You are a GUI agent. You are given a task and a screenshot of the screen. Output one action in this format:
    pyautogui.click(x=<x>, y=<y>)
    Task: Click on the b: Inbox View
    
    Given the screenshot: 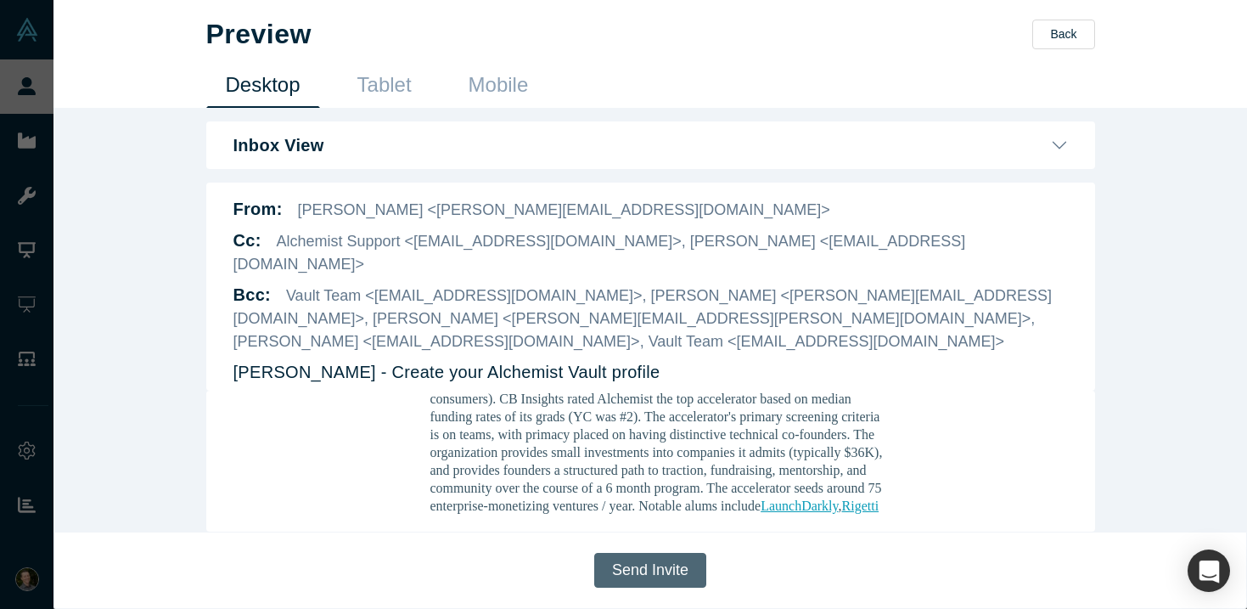 What is the action you would take?
    pyautogui.click(x=278, y=145)
    